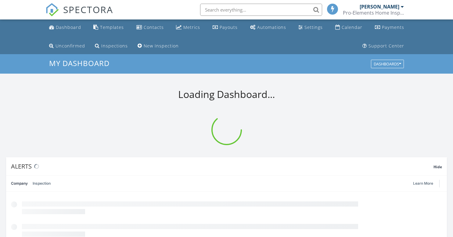 The image size is (453, 237). Describe the element at coordinates (373, 13) in the screenshot. I see `div: Pro-Elements Home Inspection, LLC` at that location.